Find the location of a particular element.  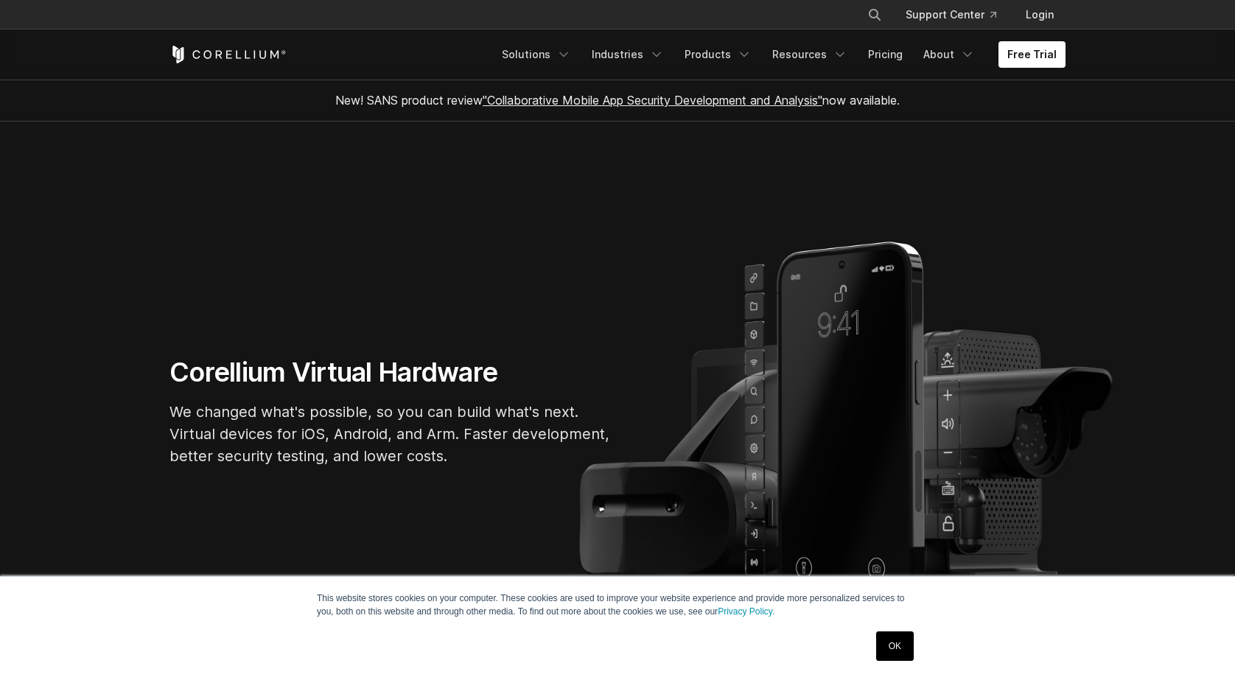

a: Login is located at coordinates (1040, 15).